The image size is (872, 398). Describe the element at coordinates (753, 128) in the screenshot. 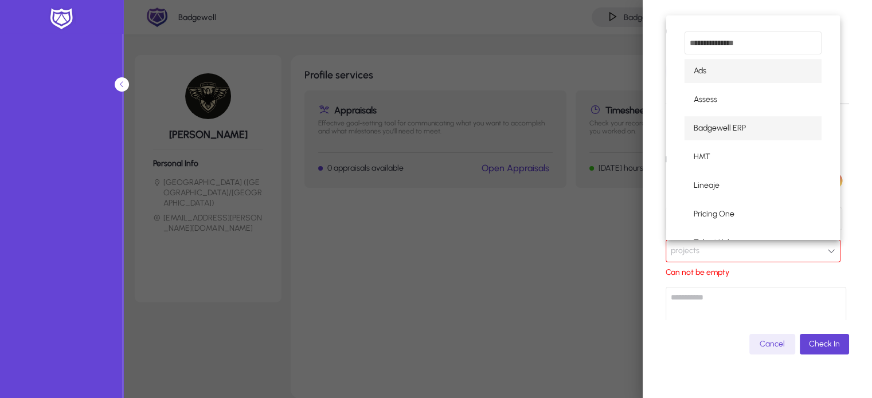

I see `mat-option: Badgewell ERP` at that location.